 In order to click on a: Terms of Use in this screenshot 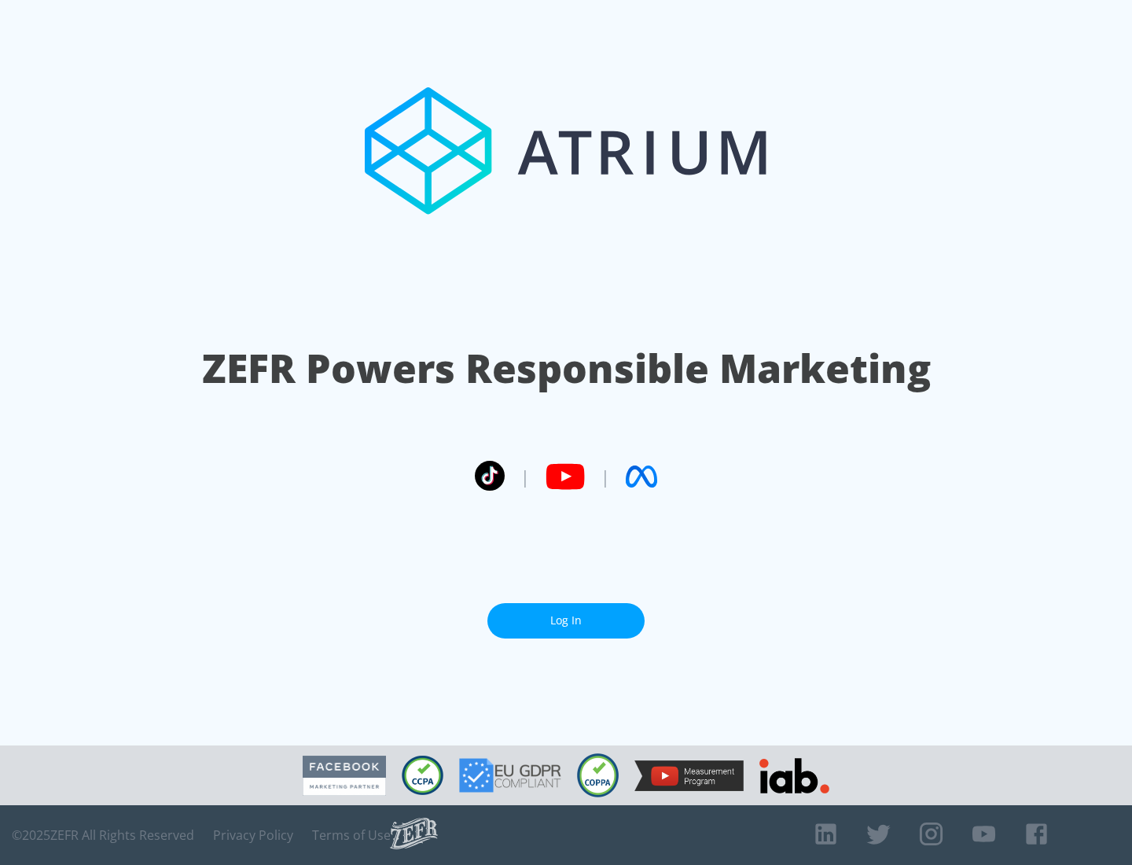, I will do `click(351, 835)`.